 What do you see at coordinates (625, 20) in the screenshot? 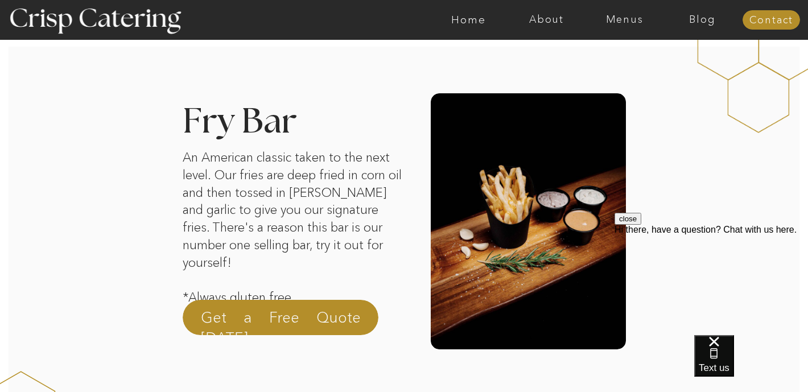
I see `a: Menus` at bounding box center [625, 20].